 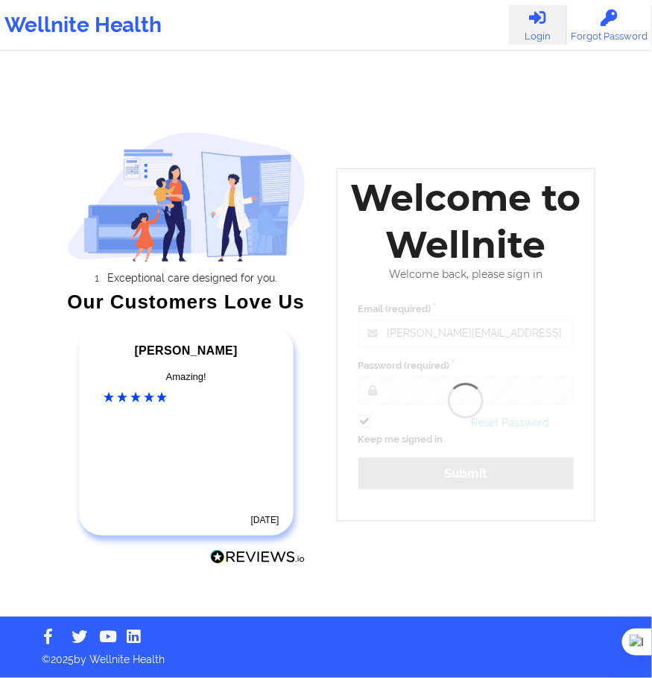 What do you see at coordinates (258, 557) in the screenshot?
I see `img: Reviews.io Logo` at bounding box center [258, 557].